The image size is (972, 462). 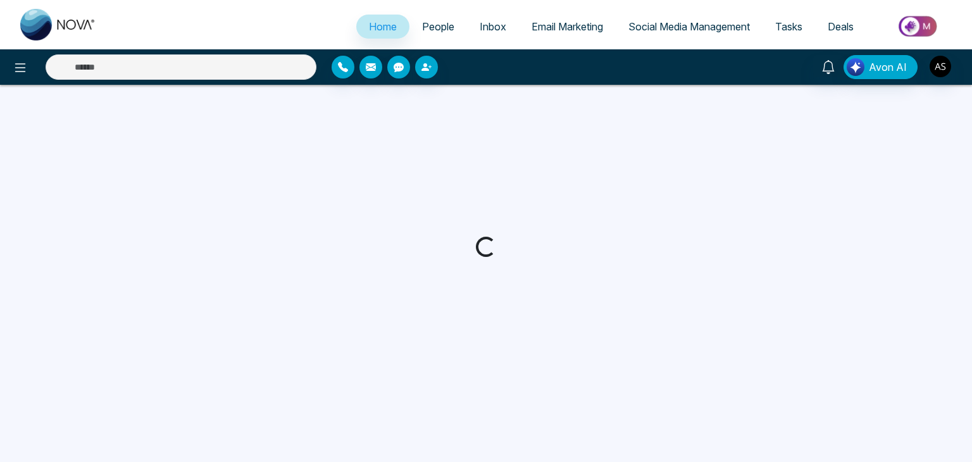 I want to click on span: Social Media Management, so click(x=689, y=27).